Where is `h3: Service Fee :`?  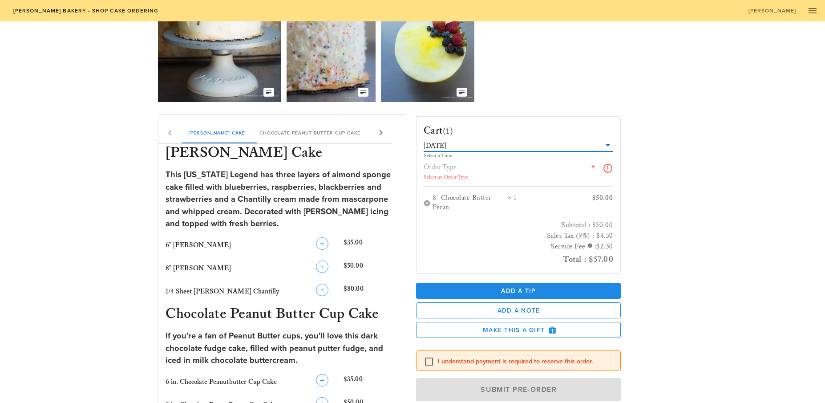 h3: Service Fee : is located at coordinates (519, 247).